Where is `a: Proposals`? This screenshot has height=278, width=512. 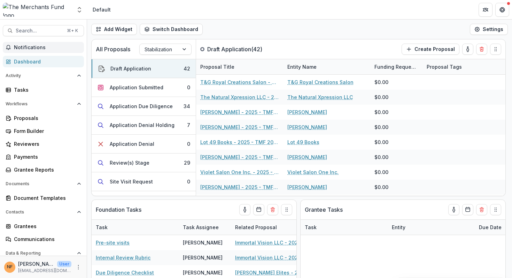 a: Proposals is located at coordinates (43, 118).